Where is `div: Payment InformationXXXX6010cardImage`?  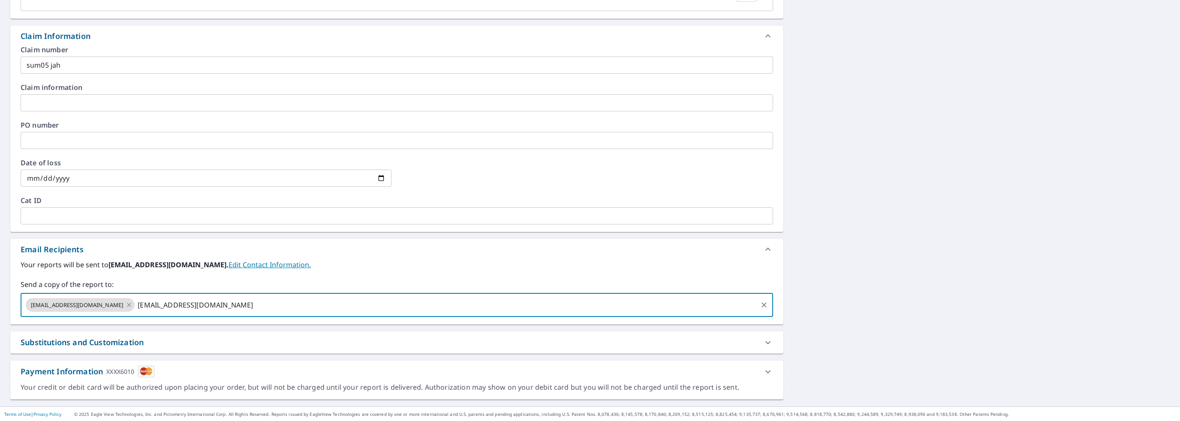 div: Payment InformationXXXX6010cardImage is located at coordinates (397, 372).